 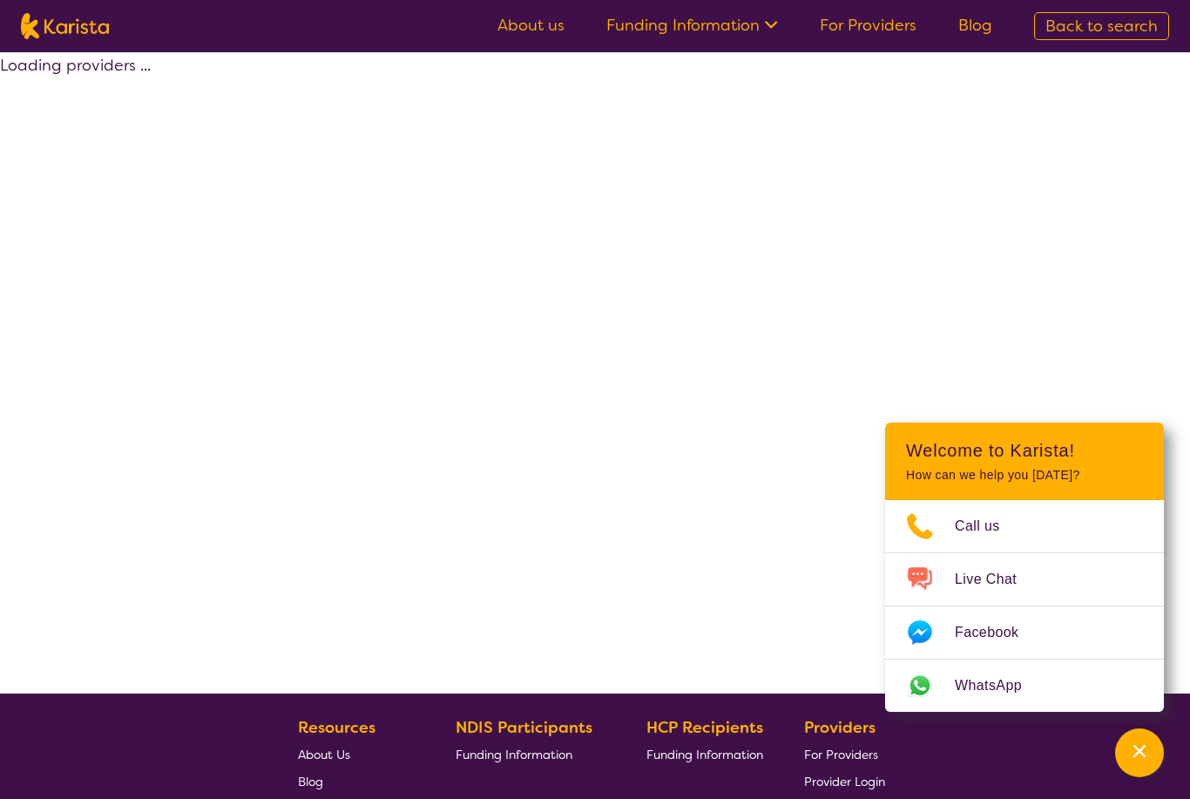 I want to click on a: Provider Login, so click(x=844, y=780).